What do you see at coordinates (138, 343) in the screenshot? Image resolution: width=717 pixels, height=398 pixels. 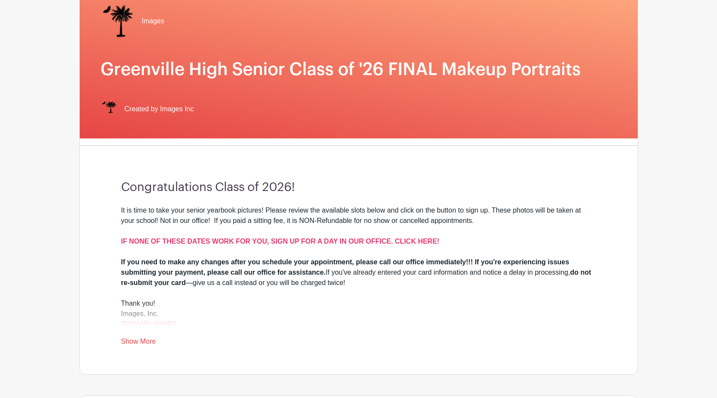 I see `a: Show More` at bounding box center [138, 343].